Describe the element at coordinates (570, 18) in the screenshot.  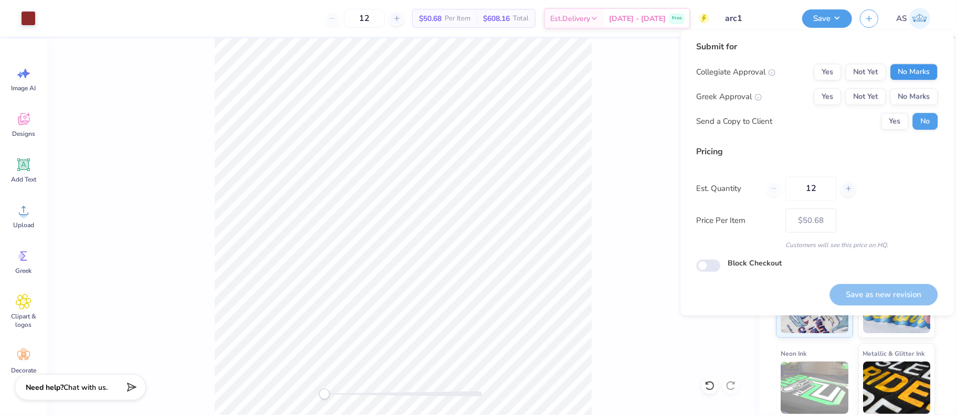
I see `span: Est. Delivery` at that location.